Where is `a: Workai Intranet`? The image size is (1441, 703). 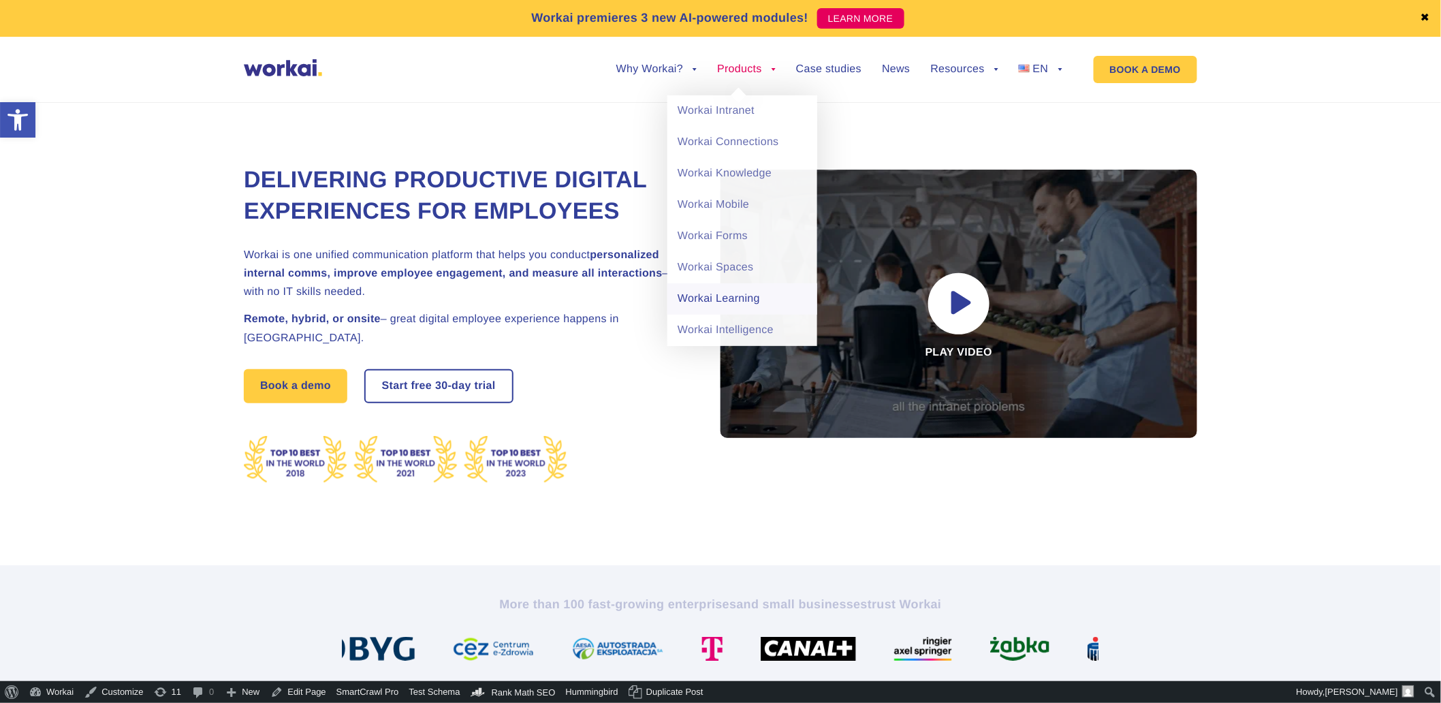
a: Workai Intranet is located at coordinates (742, 111).